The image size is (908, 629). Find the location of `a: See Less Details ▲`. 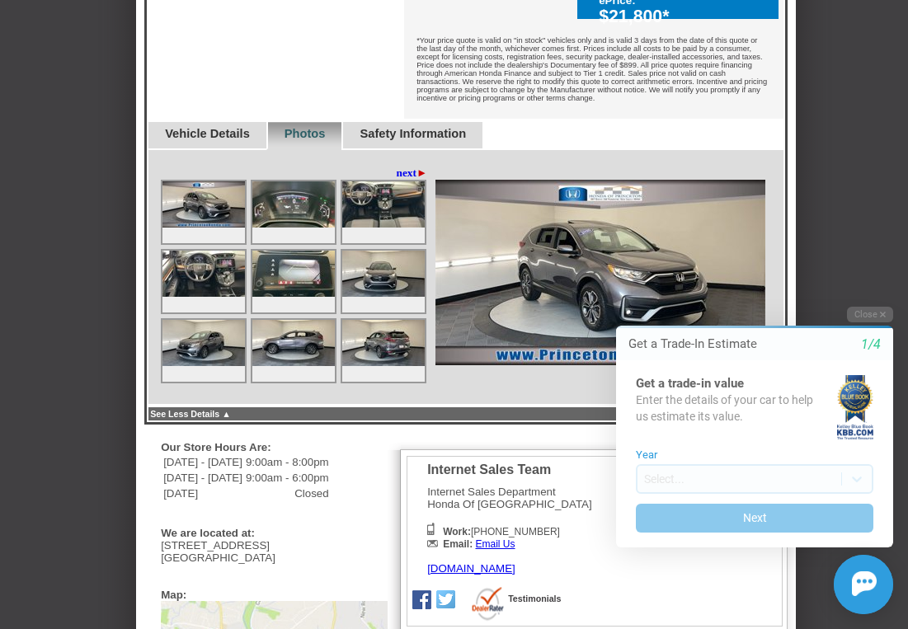

a: See Less Details ▲ is located at coordinates (190, 414).